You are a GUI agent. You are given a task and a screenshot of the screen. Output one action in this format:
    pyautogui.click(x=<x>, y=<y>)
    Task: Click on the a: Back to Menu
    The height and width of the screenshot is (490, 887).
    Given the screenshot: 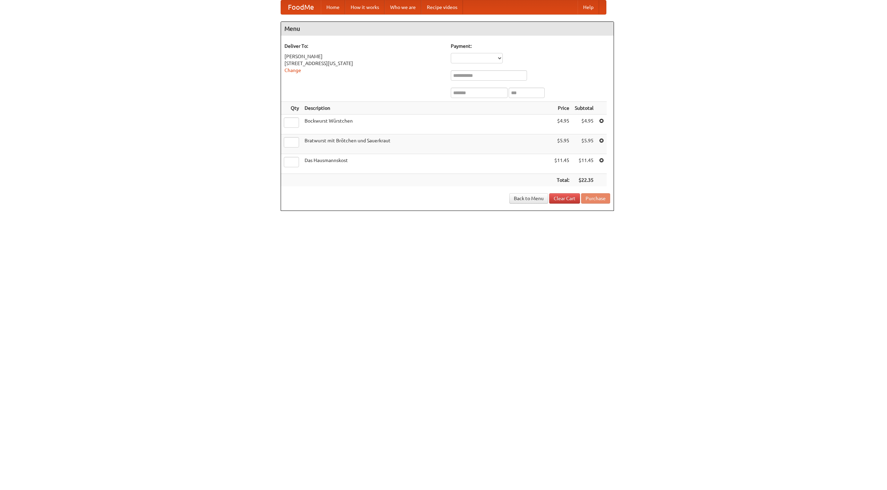 What is the action you would take?
    pyautogui.click(x=529, y=199)
    